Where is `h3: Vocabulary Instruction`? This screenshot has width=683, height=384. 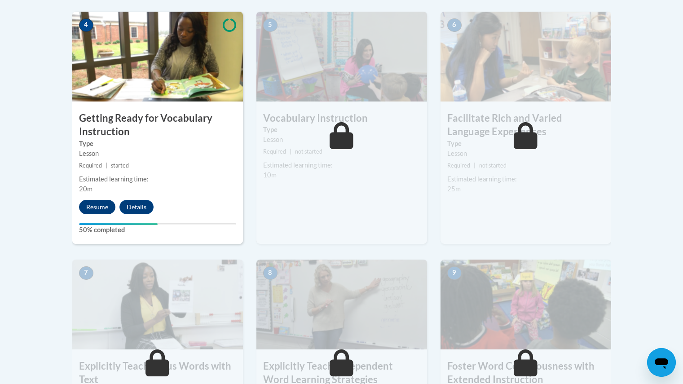 h3: Vocabulary Instruction is located at coordinates (341, 118).